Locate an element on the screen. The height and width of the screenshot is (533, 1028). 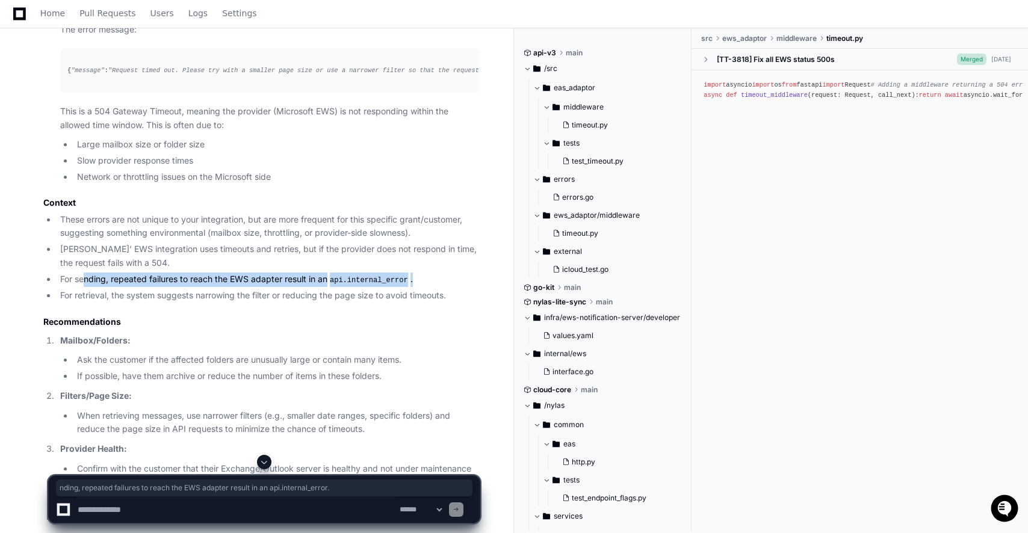
button: test_timeout.py is located at coordinates (616, 161).